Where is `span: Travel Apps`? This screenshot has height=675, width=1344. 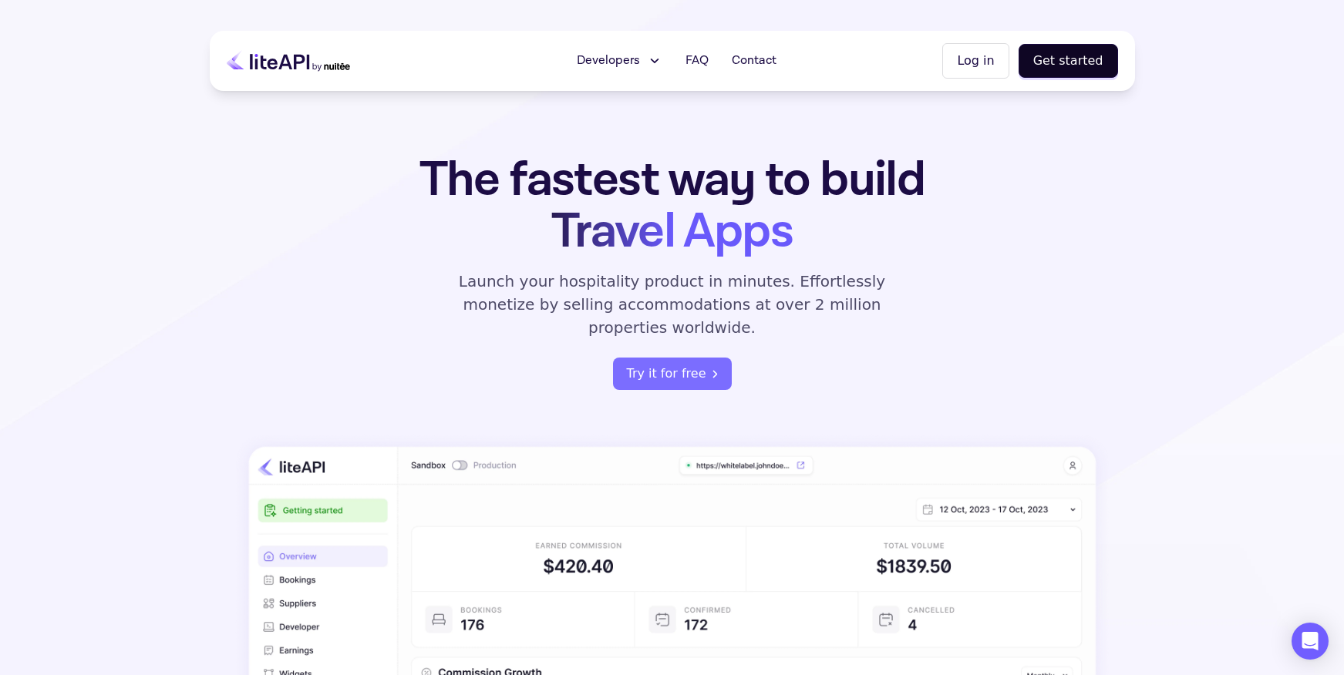 span: Travel Apps is located at coordinates (672, 231).